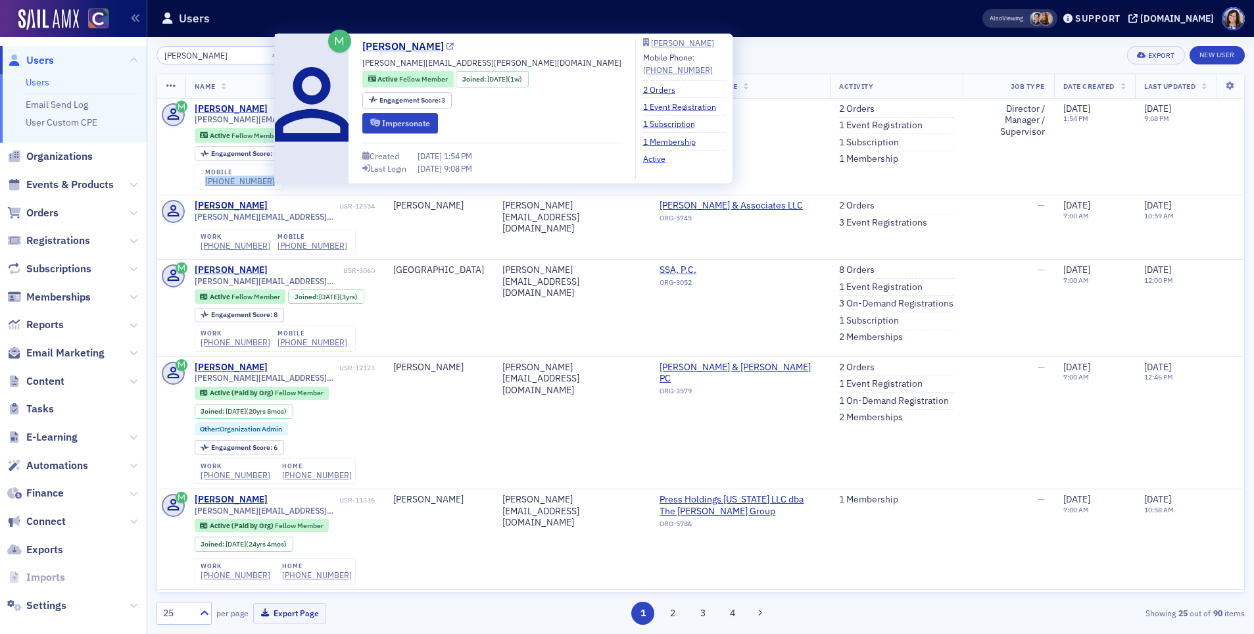  What do you see at coordinates (65, 353) in the screenshot?
I see `span: Email Marketing` at bounding box center [65, 353].